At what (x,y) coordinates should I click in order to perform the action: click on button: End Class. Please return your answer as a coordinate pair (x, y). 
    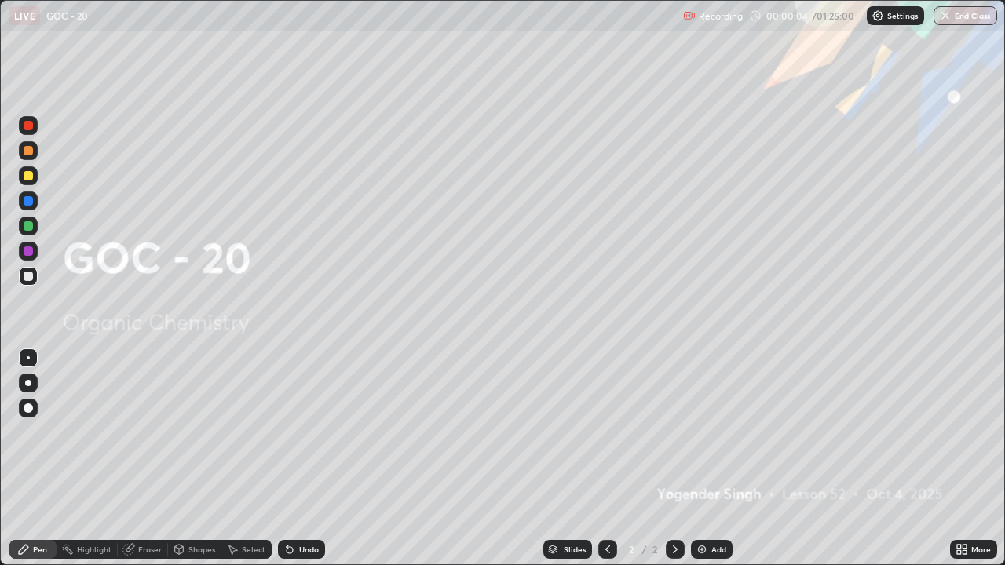
    Looking at the image, I should click on (965, 16).